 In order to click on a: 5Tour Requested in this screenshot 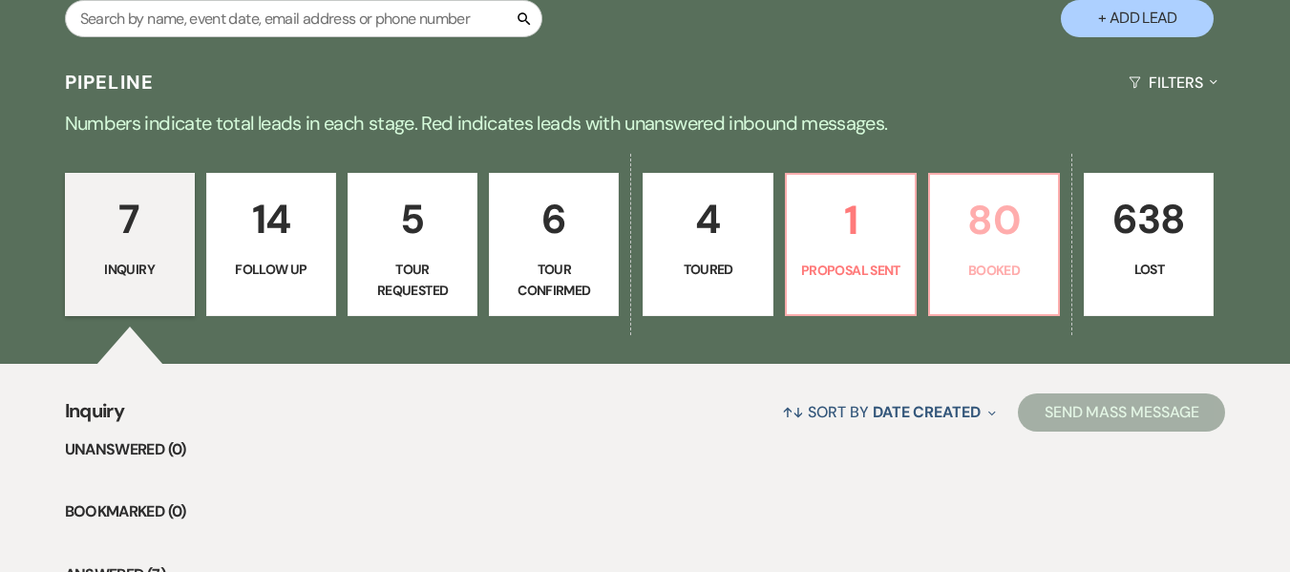, I will do `click(412, 244)`.